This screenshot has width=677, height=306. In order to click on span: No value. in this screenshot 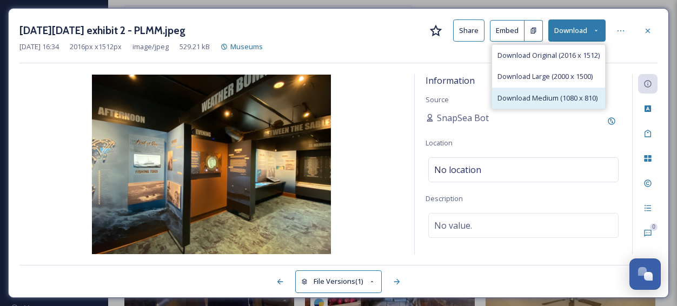, I will do `click(453, 226)`.